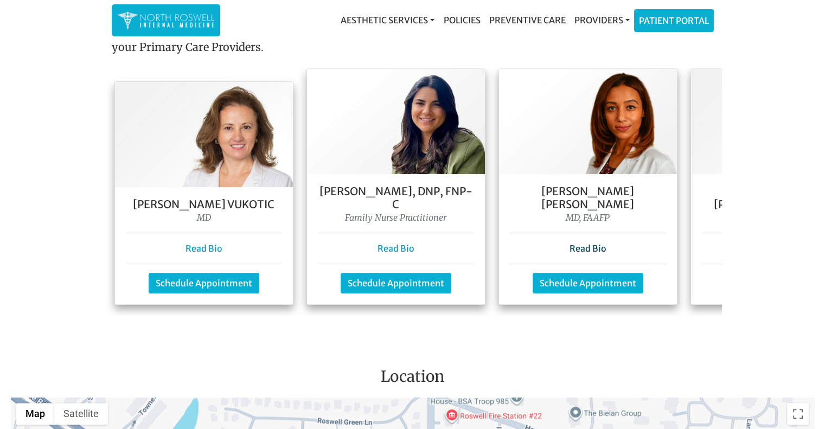 The image size is (825, 429). What do you see at coordinates (673, 21) in the screenshot?
I see `a: Patient Portal` at bounding box center [673, 21].